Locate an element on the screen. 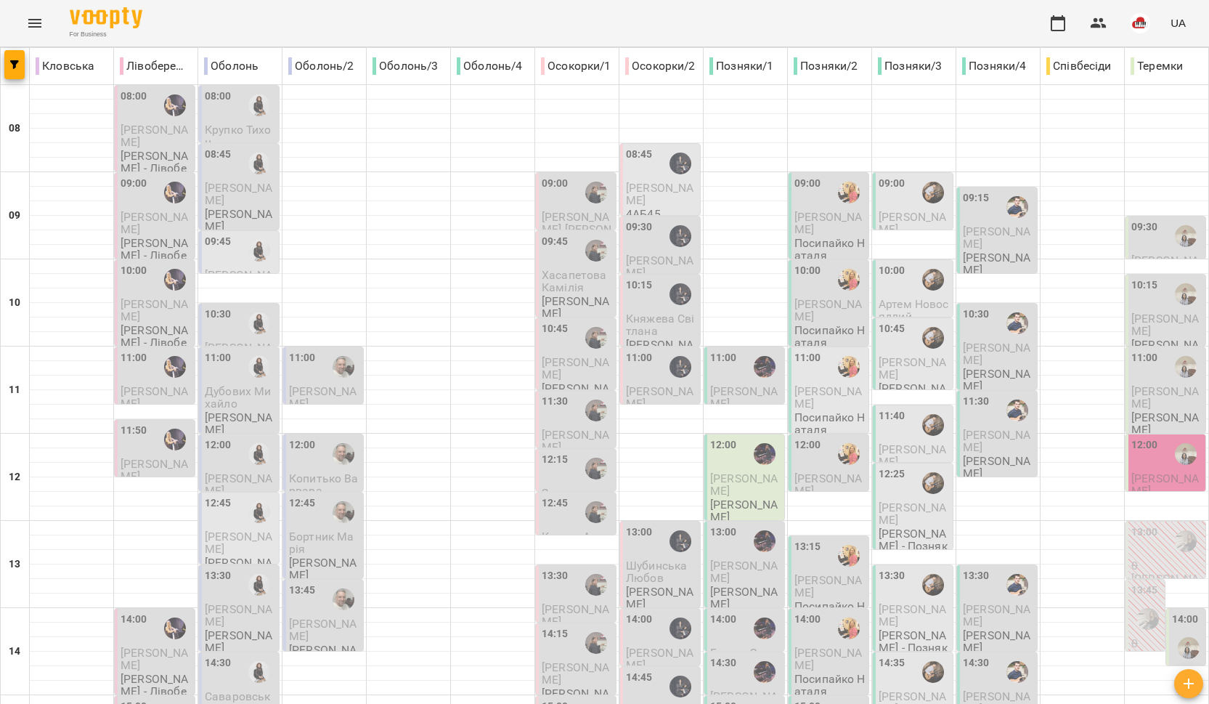 This screenshot has height=704, width=1209. label: 09:00 is located at coordinates (808, 184).